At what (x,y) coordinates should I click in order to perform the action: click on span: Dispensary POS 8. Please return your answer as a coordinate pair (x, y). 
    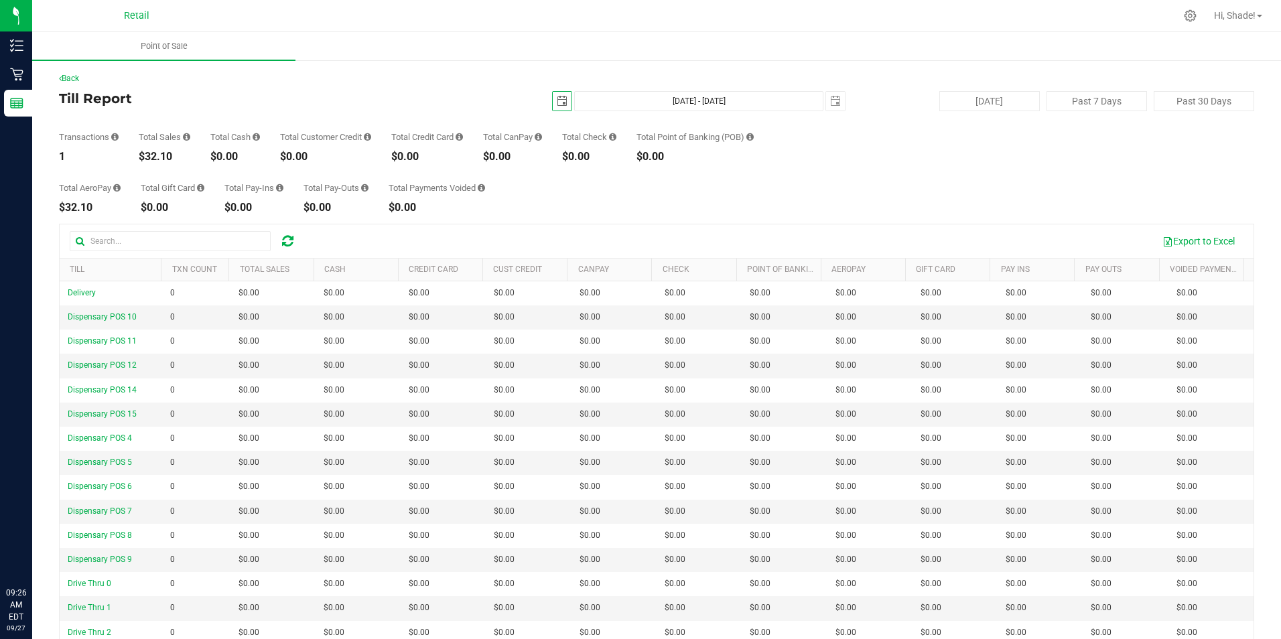
    Looking at the image, I should click on (100, 535).